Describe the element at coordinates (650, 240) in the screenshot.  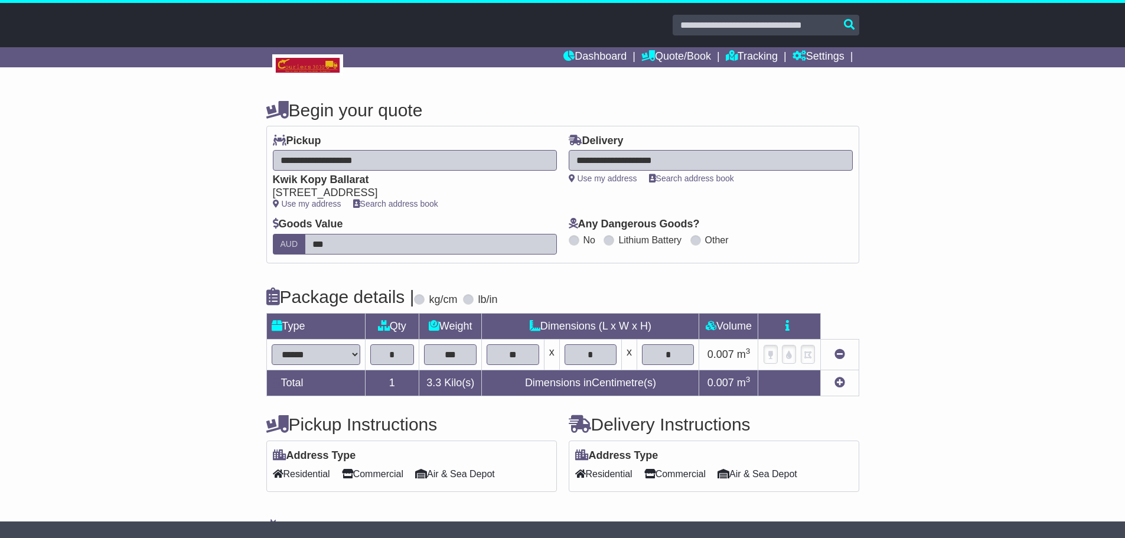
I see `label: Lithium Battery` at that location.